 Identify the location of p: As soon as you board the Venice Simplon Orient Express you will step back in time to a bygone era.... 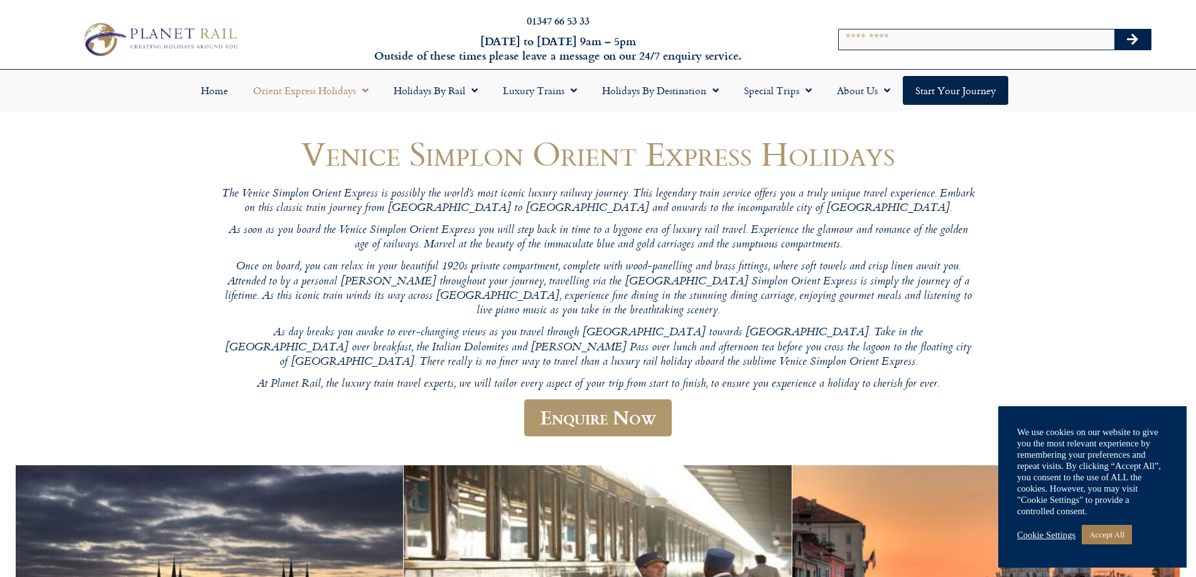
(598, 238).